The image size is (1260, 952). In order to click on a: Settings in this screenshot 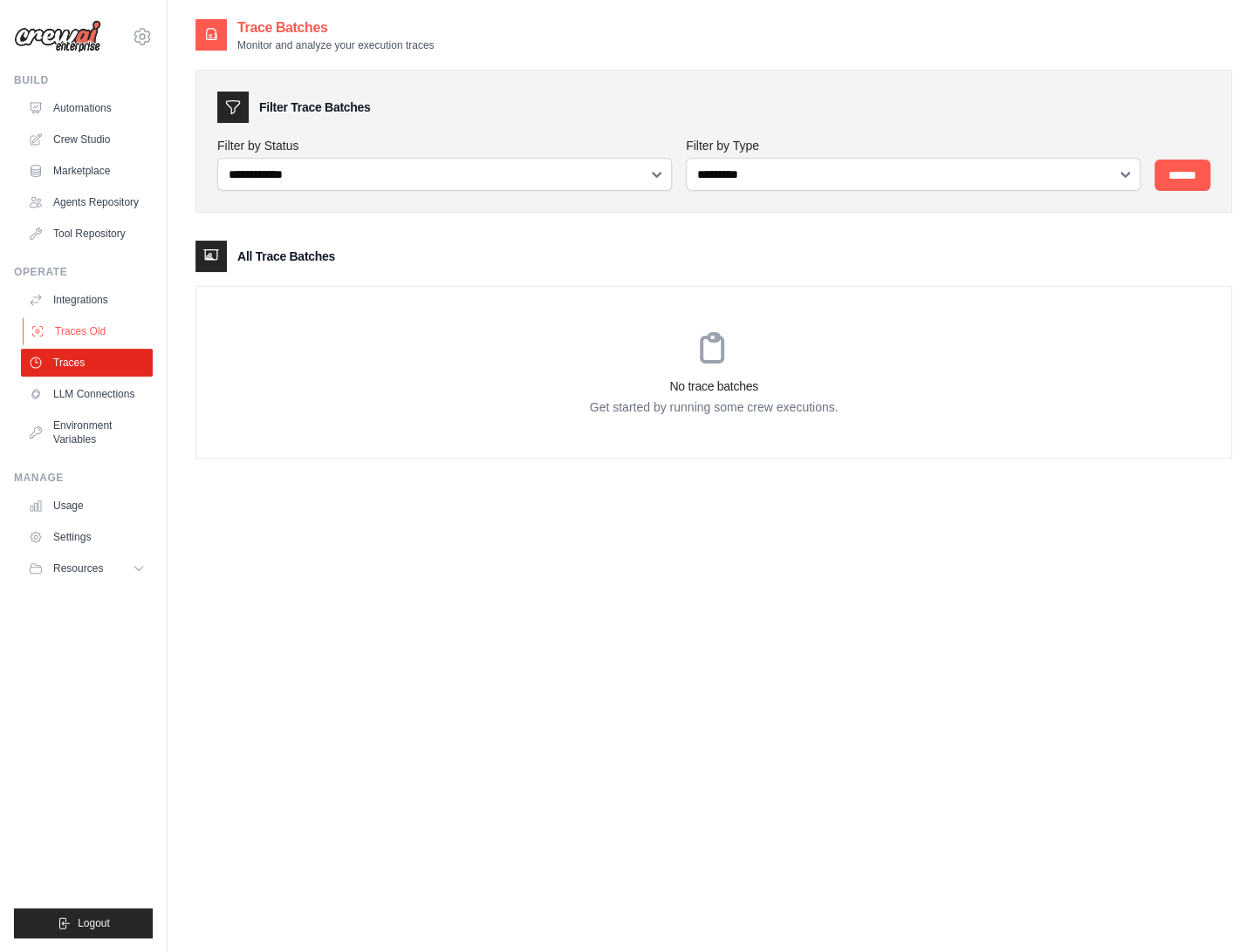, I will do `click(87, 537)`.